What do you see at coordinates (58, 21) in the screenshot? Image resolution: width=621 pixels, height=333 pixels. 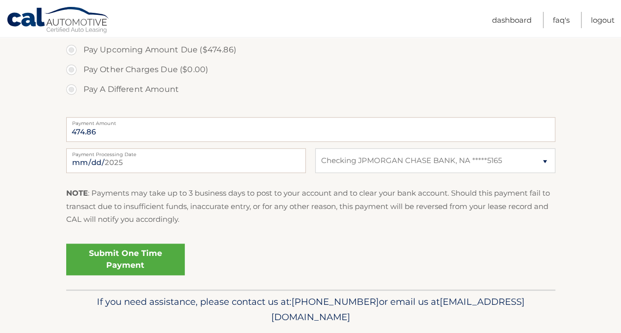 I see `a: Cal Automotive` at bounding box center [58, 21].